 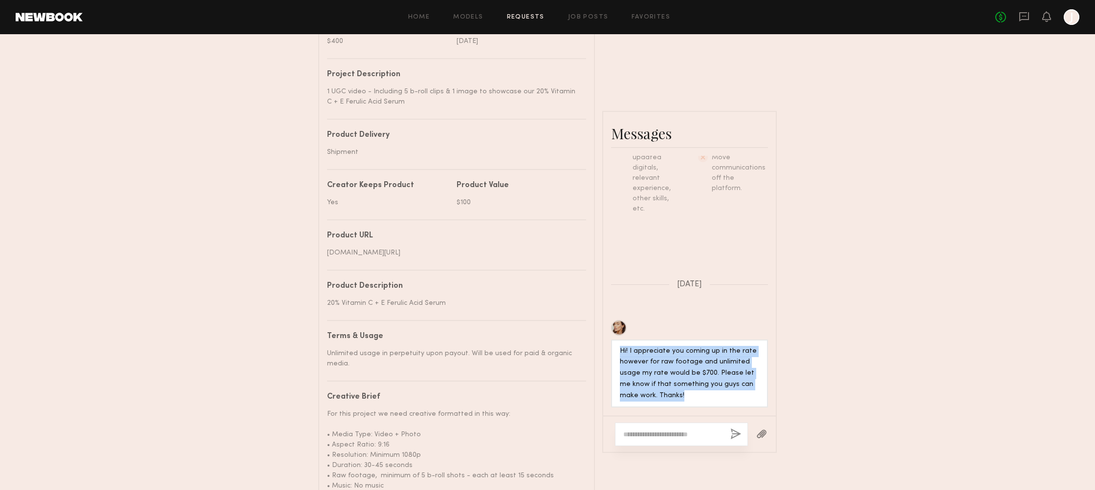 I want to click on div: Messages, so click(x=689, y=133).